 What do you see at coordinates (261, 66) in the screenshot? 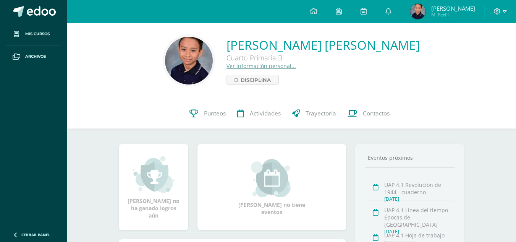
I see `a: Ver información personal...` at bounding box center [261, 66].